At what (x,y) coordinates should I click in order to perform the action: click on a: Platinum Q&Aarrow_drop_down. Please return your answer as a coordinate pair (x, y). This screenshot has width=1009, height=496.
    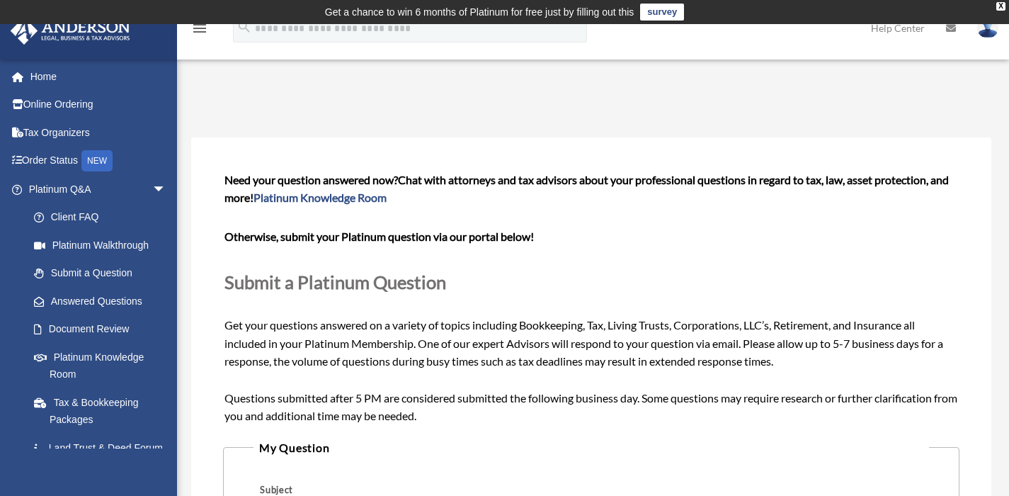
    Looking at the image, I should click on (98, 189).